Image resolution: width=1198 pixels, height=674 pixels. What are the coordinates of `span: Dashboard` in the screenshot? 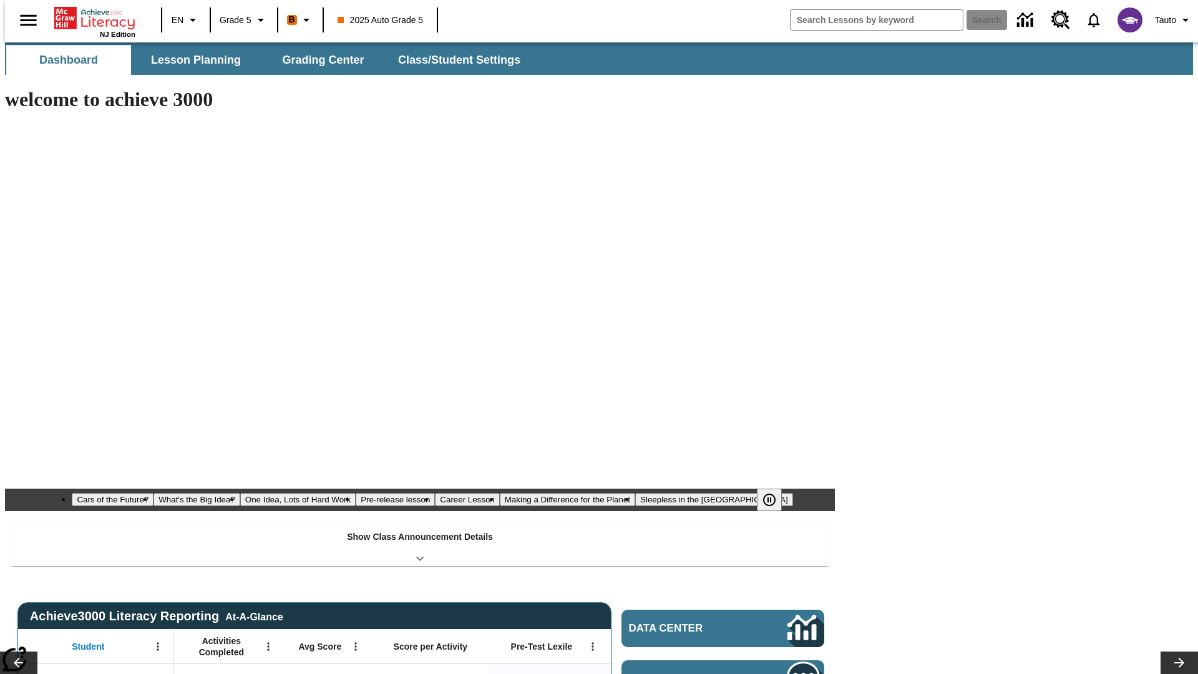 It's located at (69, 60).